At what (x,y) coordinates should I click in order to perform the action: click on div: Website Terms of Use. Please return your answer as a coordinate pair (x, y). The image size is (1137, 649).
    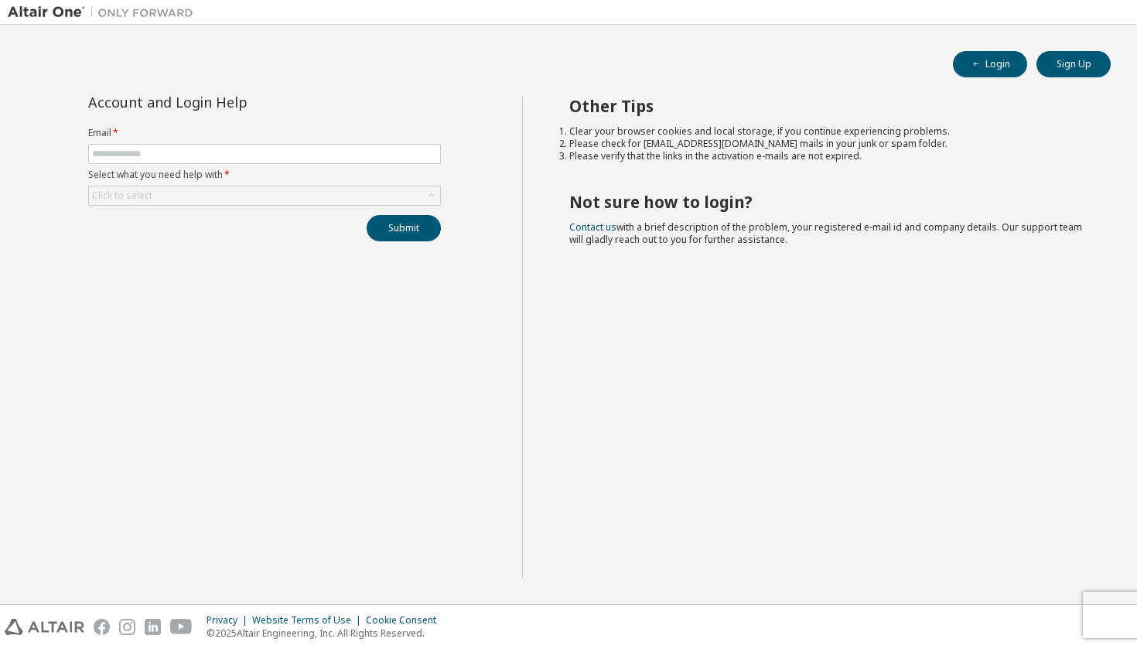
    Looking at the image, I should click on (309, 620).